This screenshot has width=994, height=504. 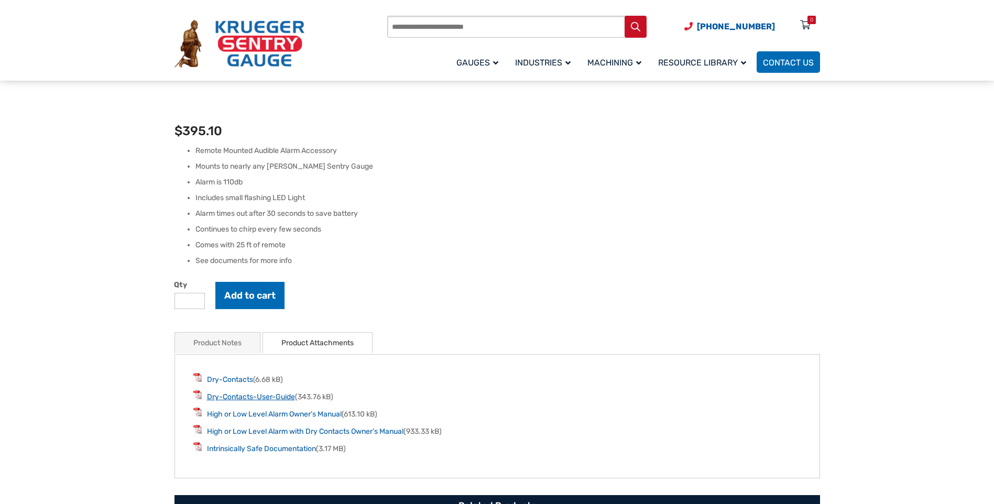 I want to click on a: High or Low Level Alarm Owner’s Manual, so click(x=274, y=414).